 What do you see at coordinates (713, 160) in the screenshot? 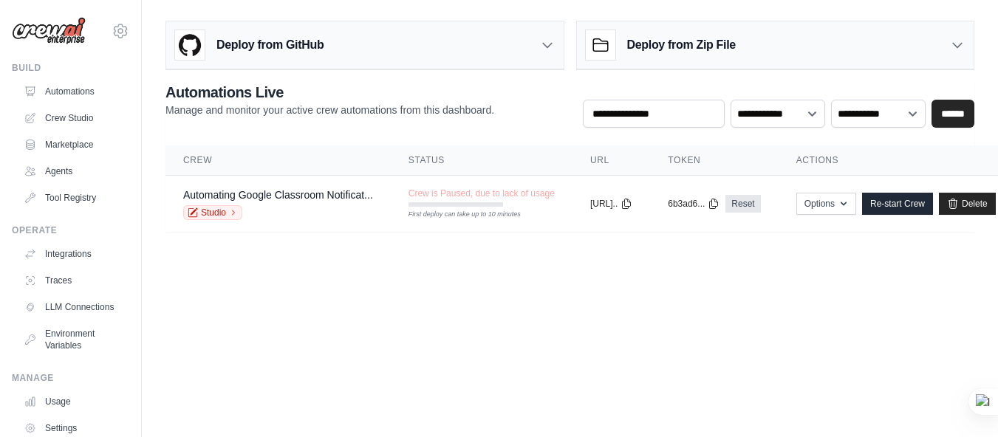
I see `th: Token` at bounding box center [713, 160].